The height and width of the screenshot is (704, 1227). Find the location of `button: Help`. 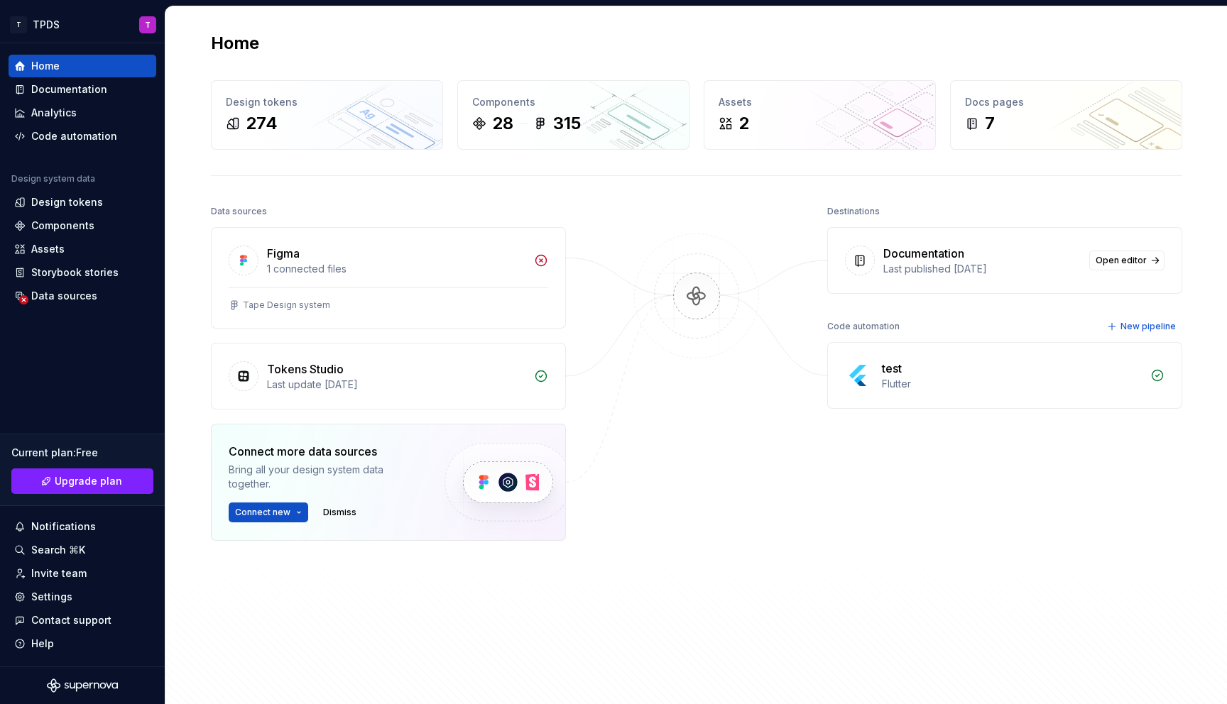

button: Help is located at coordinates (82, 644).